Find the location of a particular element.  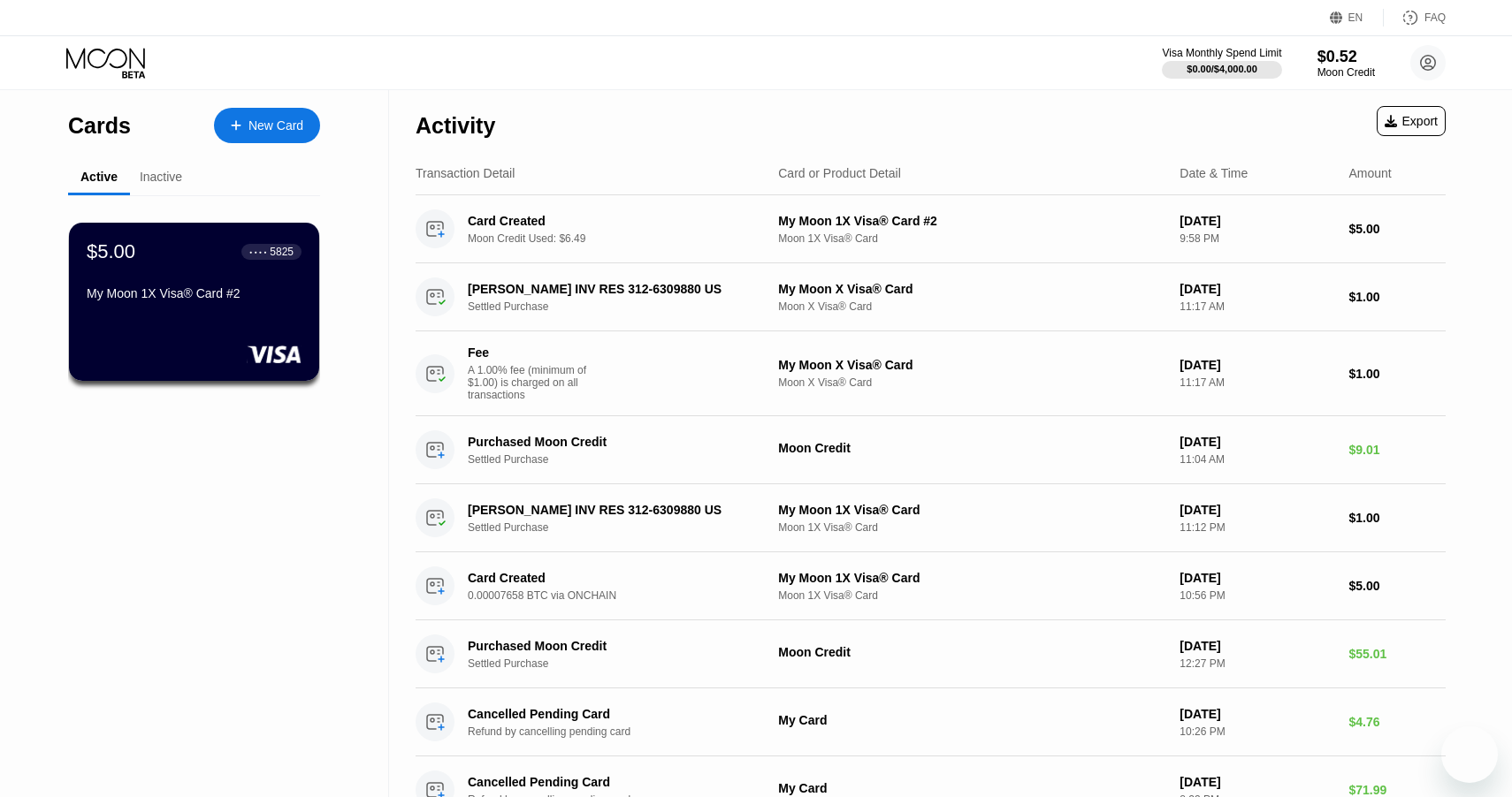

div: 10:56 PM is located at coordinates (1257, 596).